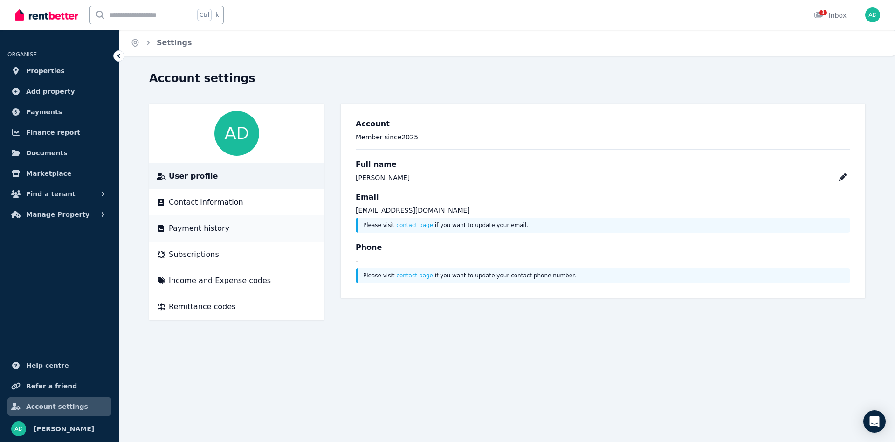  I want to click on span: Help centre, so click(48, 366).